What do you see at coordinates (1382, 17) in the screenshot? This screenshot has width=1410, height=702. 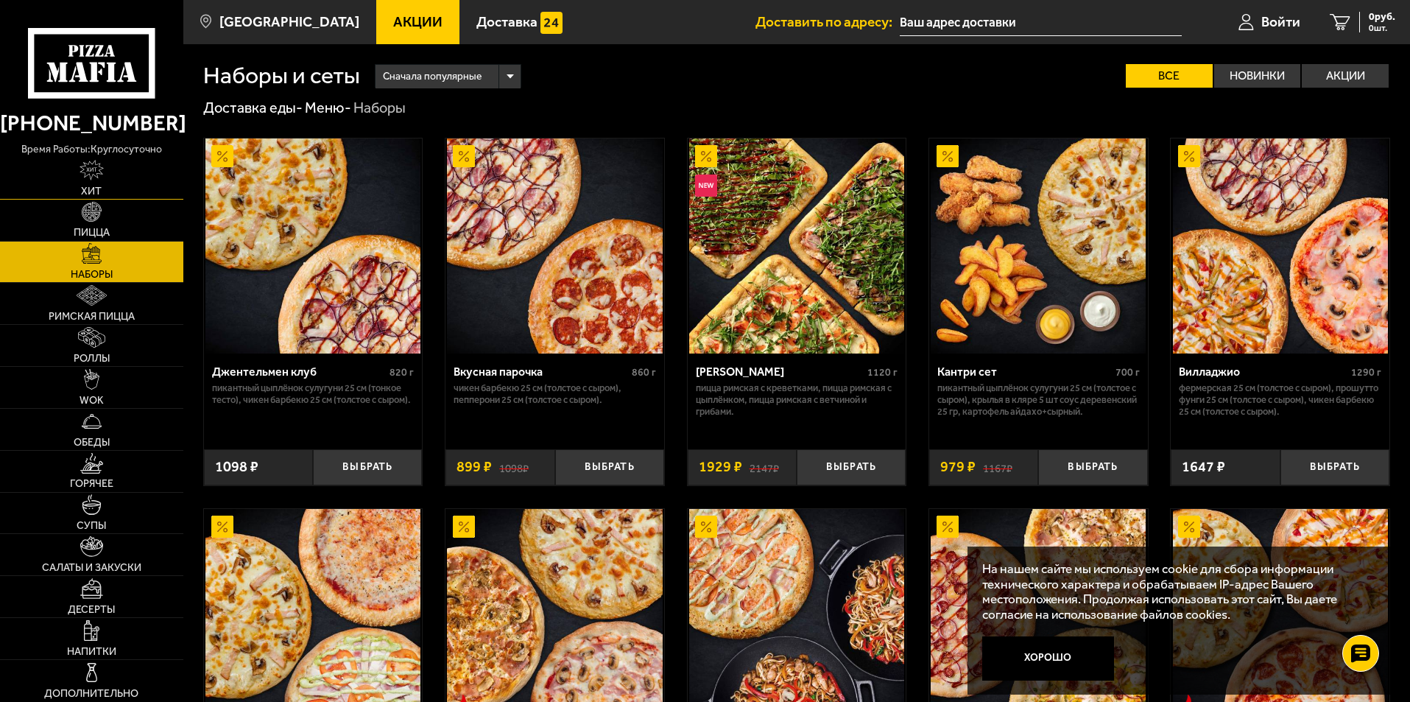 I see `span: 0 руб.` at bounding box center [1382, 17].